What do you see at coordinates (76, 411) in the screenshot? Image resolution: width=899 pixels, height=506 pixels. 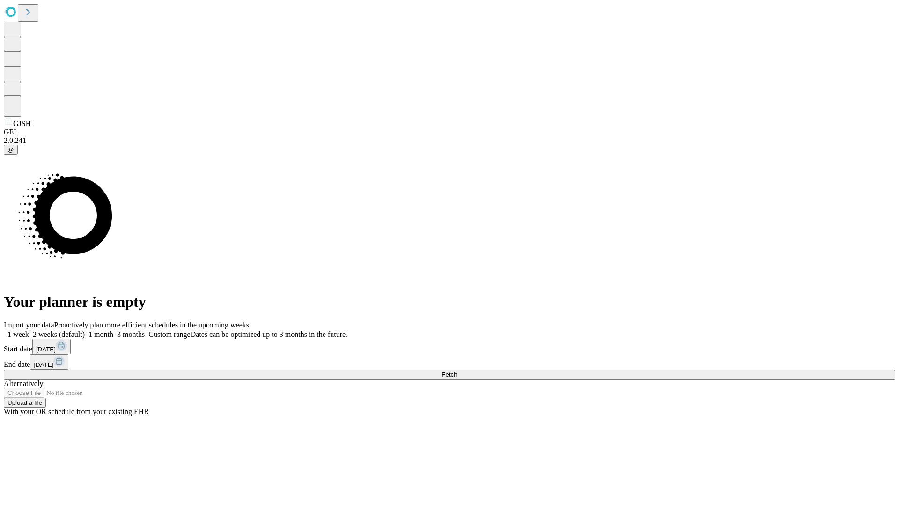 I see `span: With your OR schedule from your existing EHR` at bounding box center [76, 411].